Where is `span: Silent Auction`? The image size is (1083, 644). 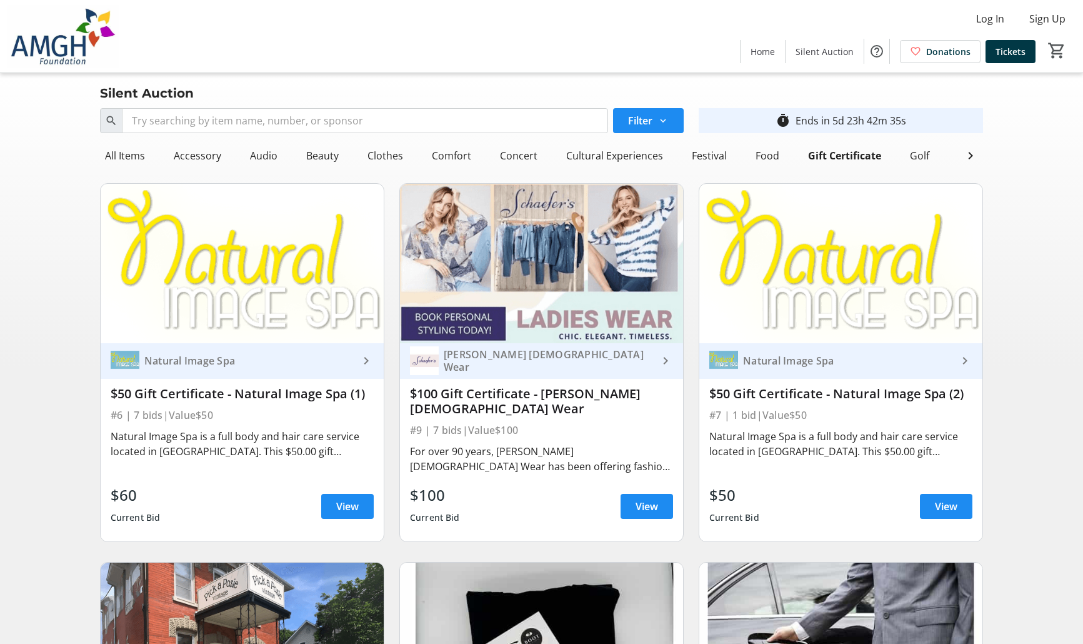 span: Silent Auction is located at coordinates (824, 51).